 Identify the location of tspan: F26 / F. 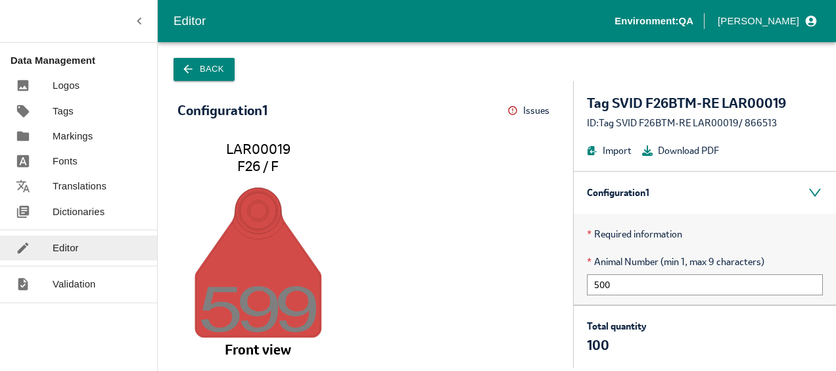
(258, 165).